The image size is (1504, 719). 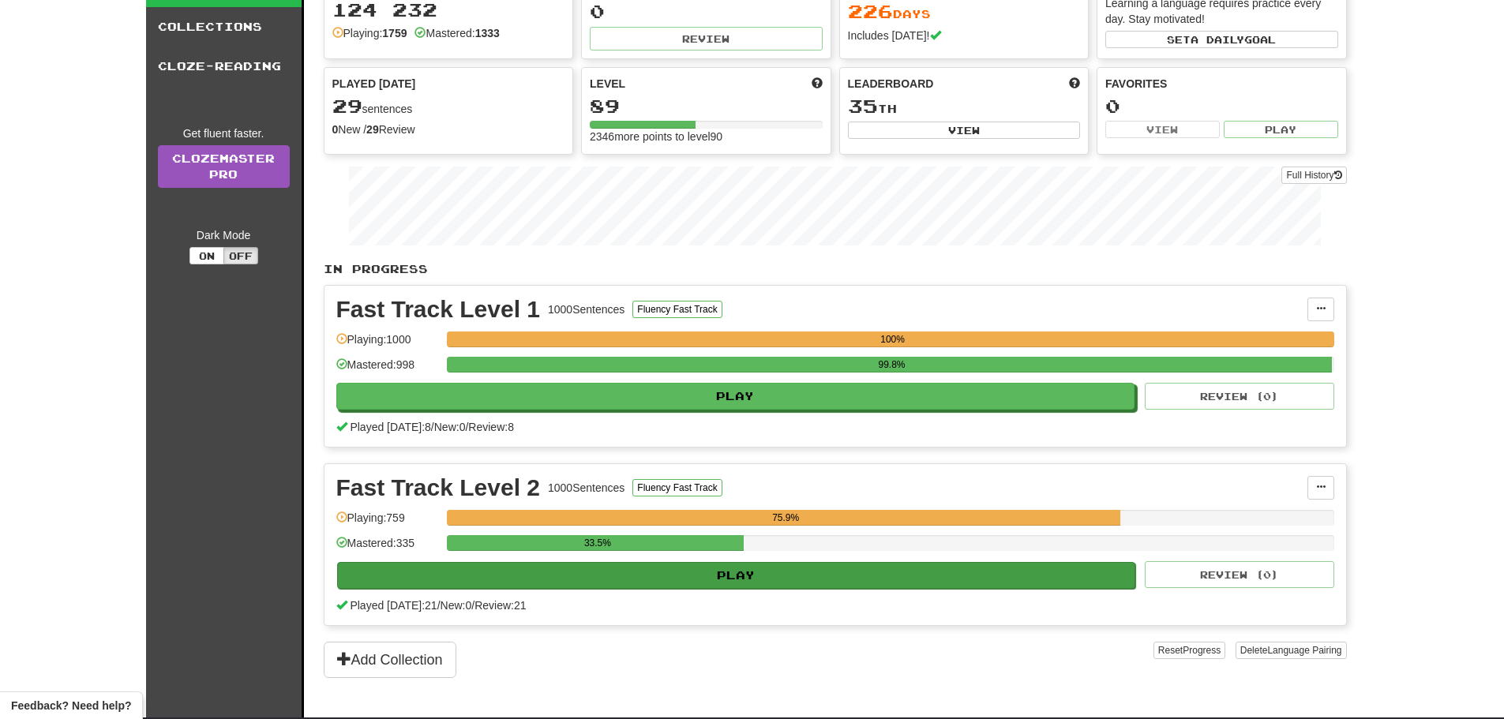 I want to click on span: This week in points, UTC, so click(x=1074, y=84).